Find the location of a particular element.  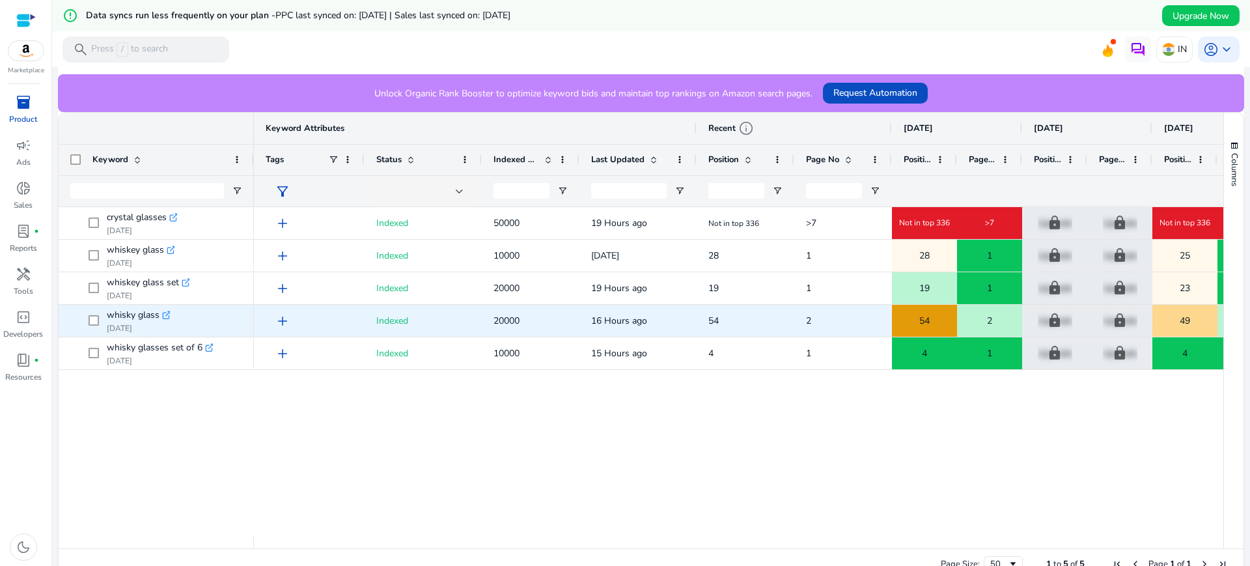

p: Unlock Organic Rank Booster to optimize keyword bids and maintain top rankings on Amazon search p... is located at coordinates (593, 93).